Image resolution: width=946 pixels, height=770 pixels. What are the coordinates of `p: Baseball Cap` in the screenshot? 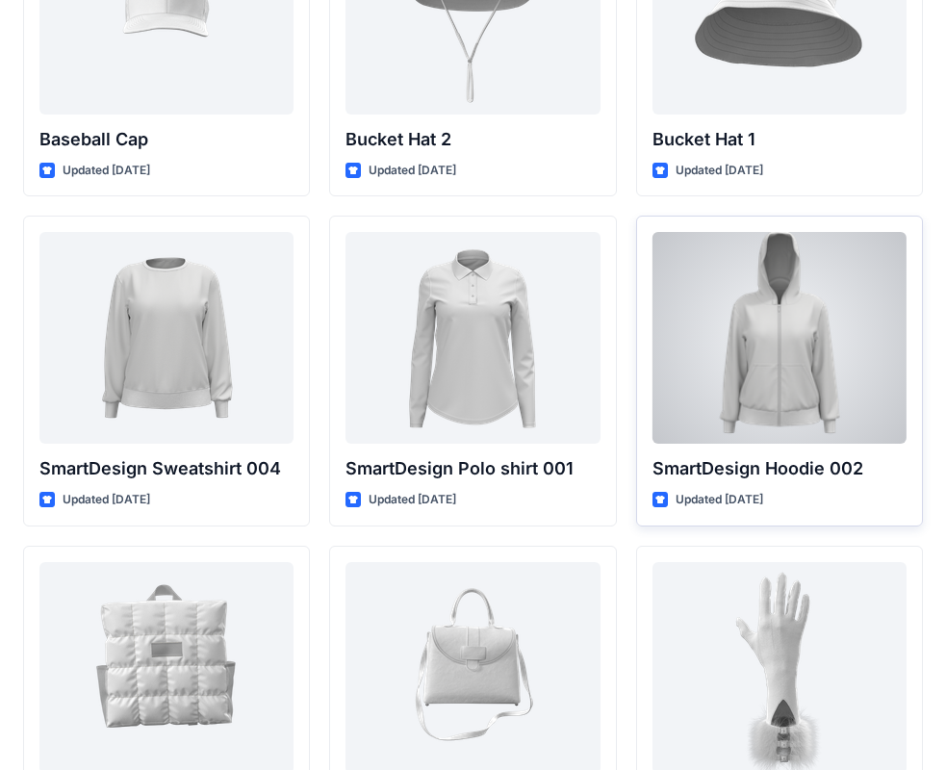 It's located at (166, 140).